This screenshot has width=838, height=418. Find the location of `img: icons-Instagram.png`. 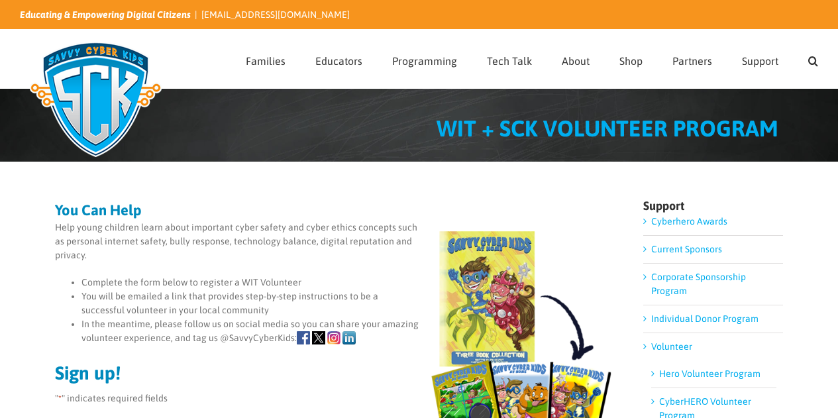

img: icons-Instagram.png is located at coordinates (334, 338).